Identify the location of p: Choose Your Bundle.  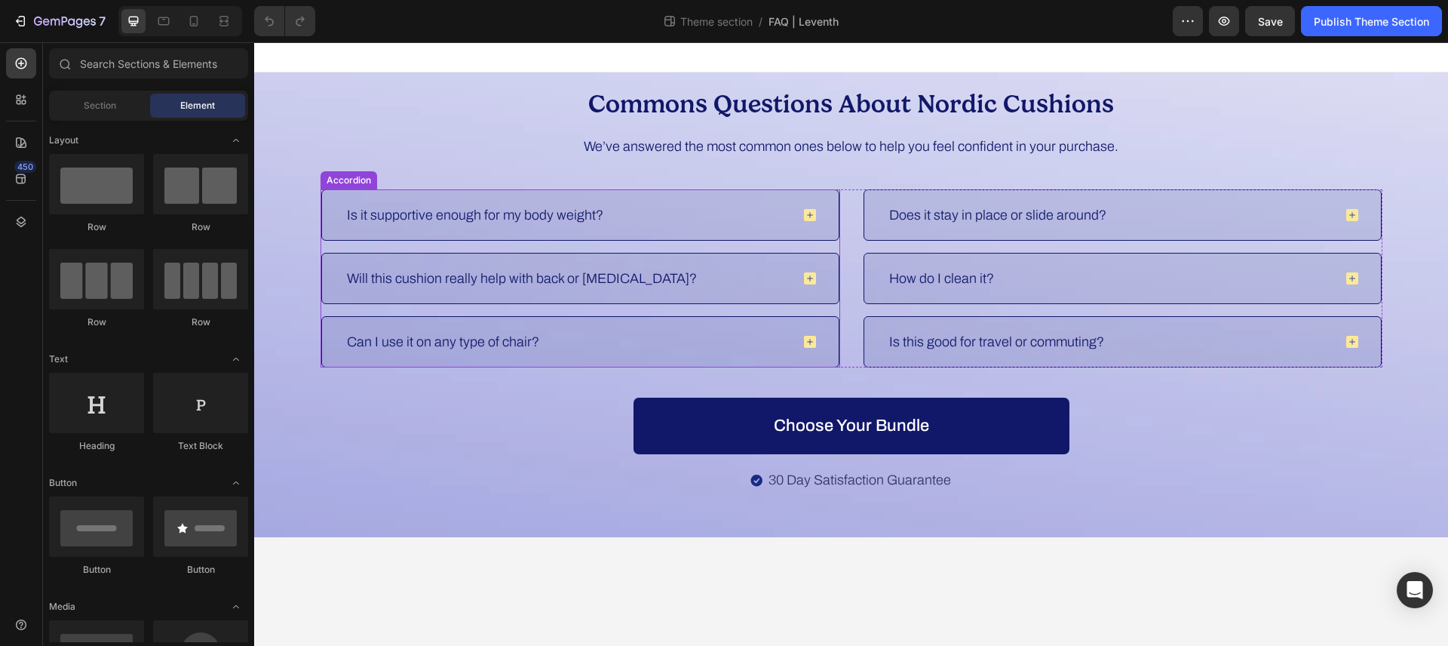
(597, 383).